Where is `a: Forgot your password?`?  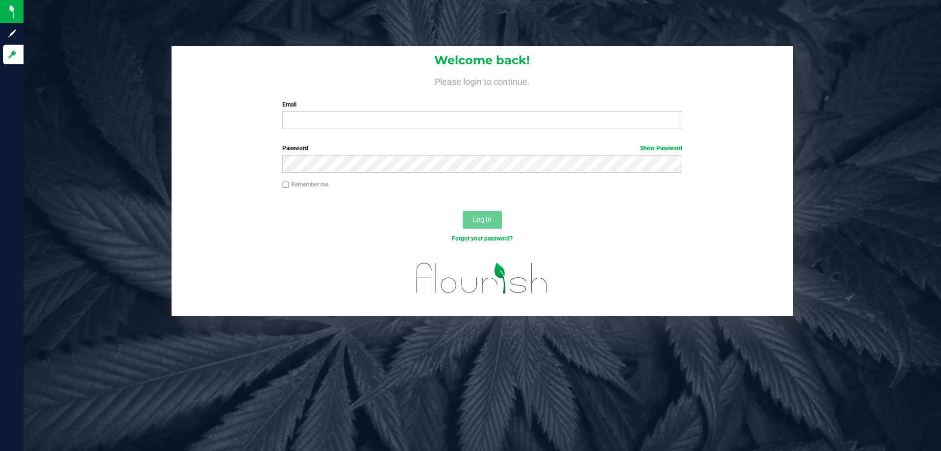 a: Forgot your password? is located at coordinates (483, 238).